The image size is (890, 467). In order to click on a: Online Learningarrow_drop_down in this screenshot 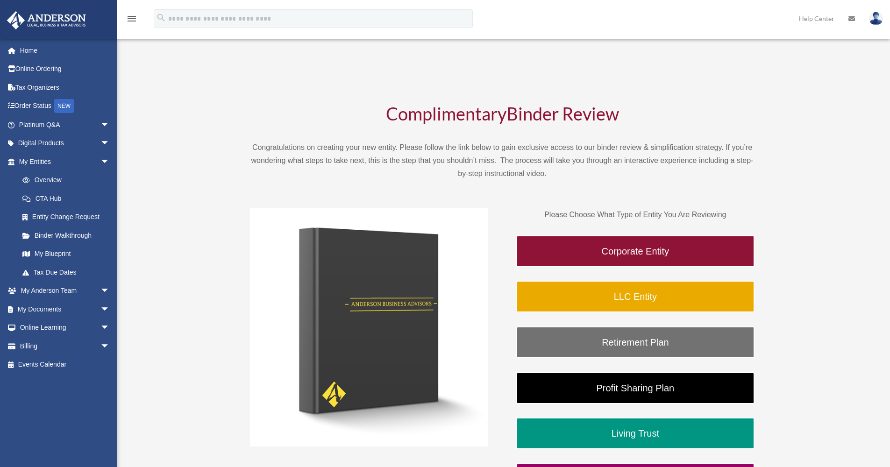, I will do `click(65, 328)`.